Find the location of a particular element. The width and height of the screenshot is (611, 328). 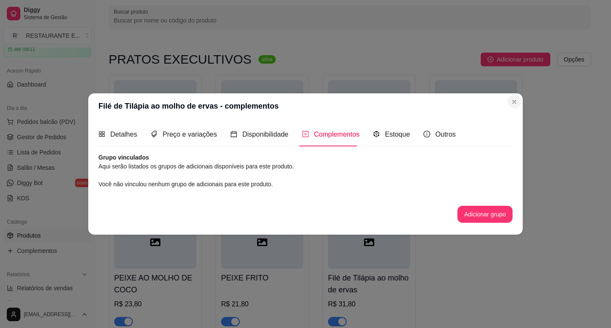

span: calendar is located at coordinates (234, 134).